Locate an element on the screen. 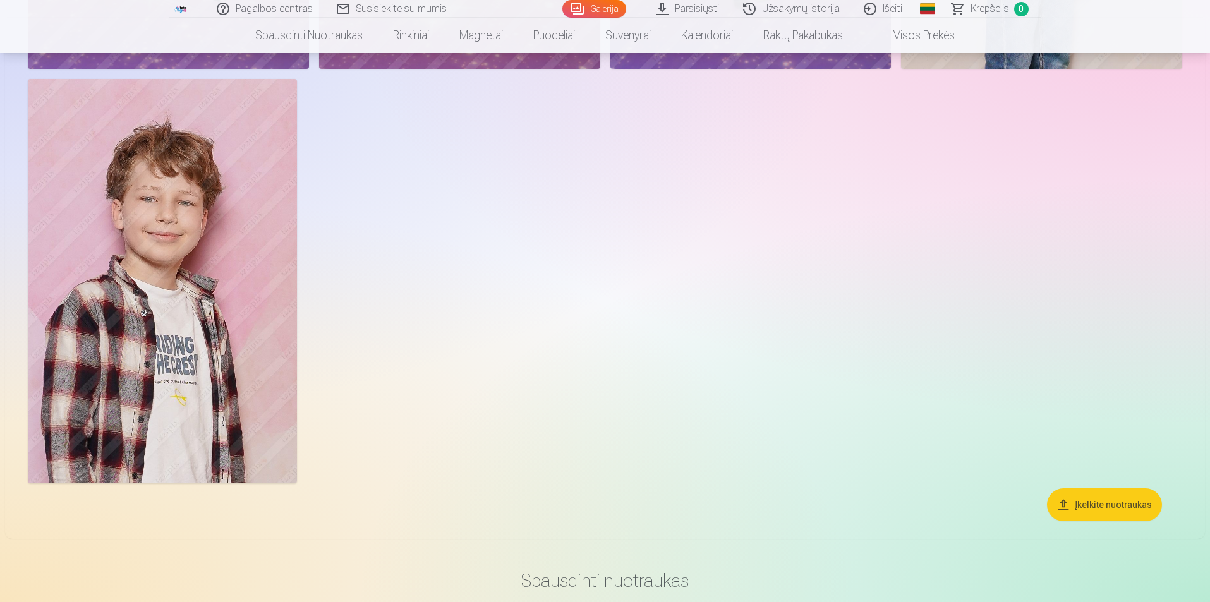 This screenshot has height=602, width=1210. a: Magnetai is located at coordinates (481, 35).